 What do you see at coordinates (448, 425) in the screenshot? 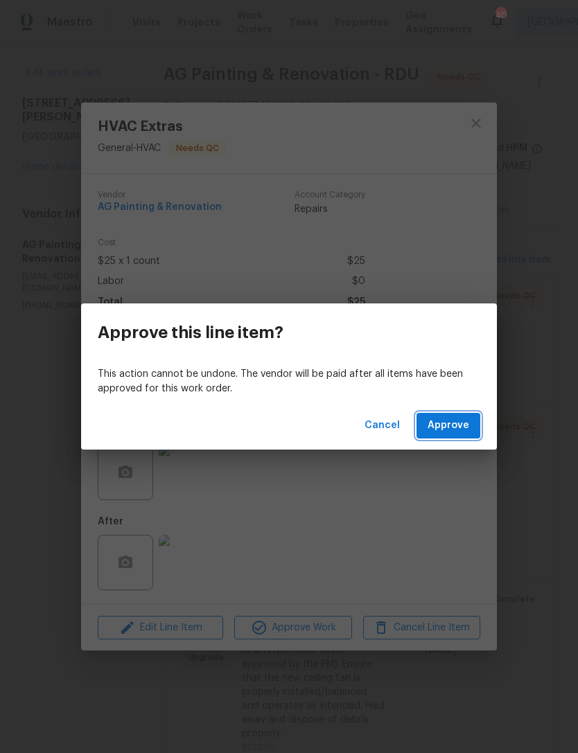
I see `span: Approve` at bounding box center [448, 425].